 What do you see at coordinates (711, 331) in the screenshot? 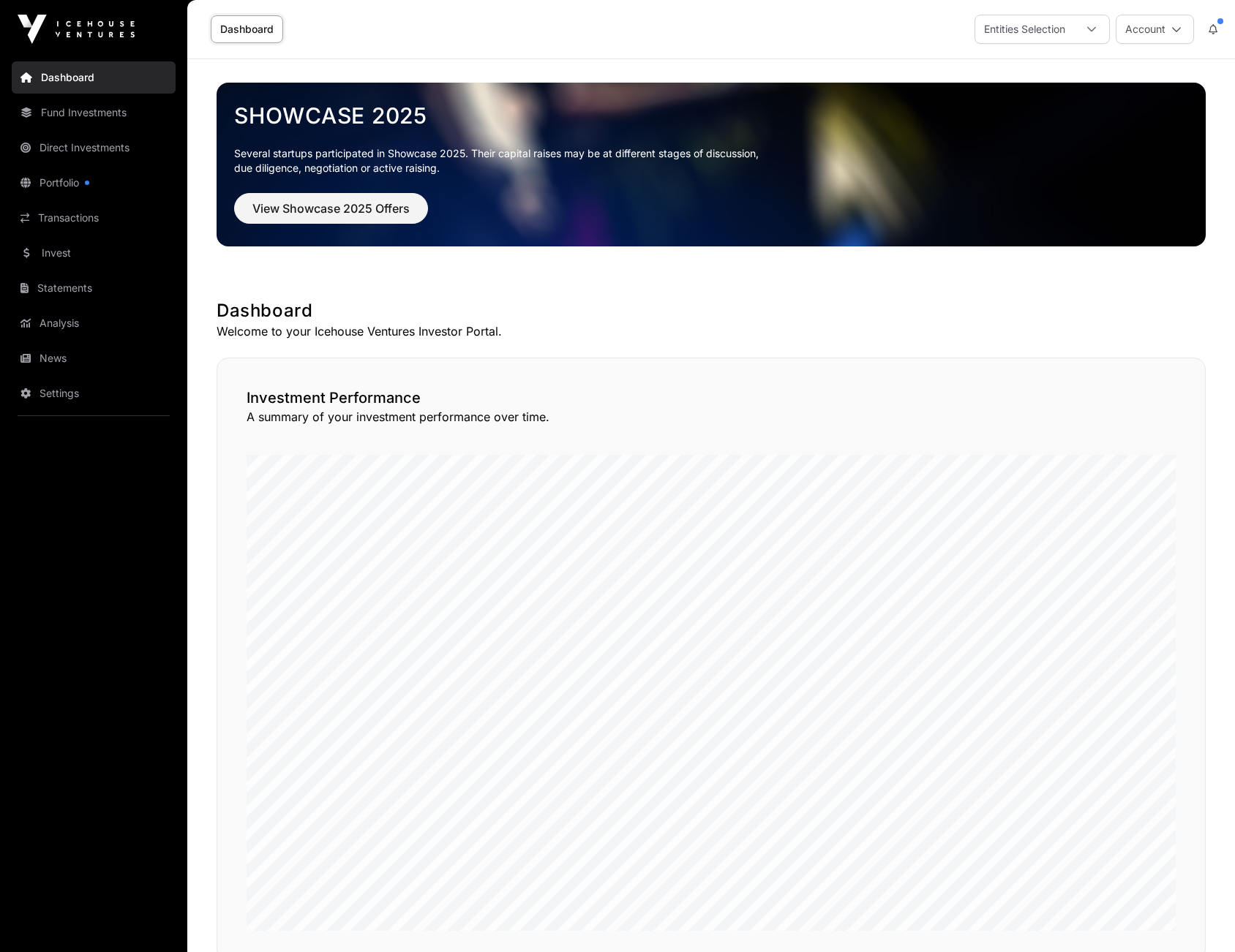
I see `p: Welcome to your Icehouse Ventures Investor Portal.` at bounding box center [711, 331].